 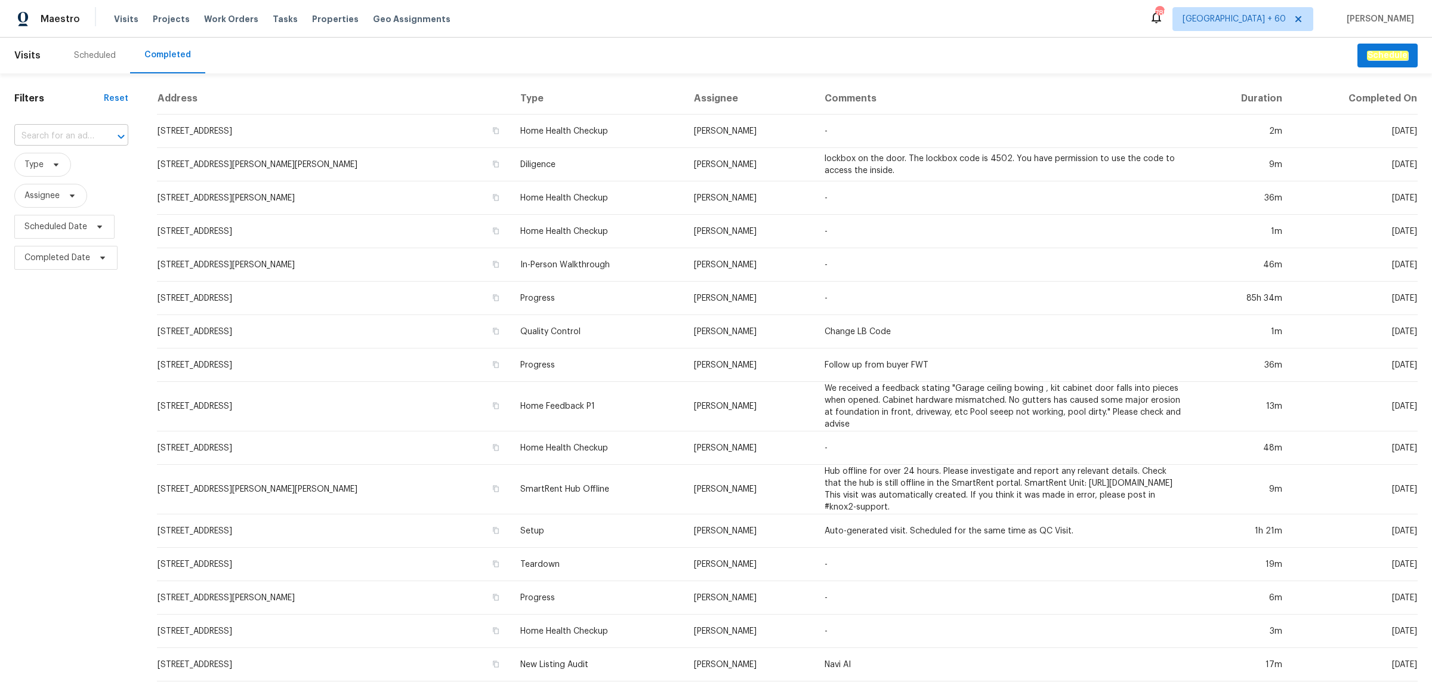 What do you see at coordinates (334, 98) in the screenshot?
I see `th: Address` at bounding box center [334, 98].